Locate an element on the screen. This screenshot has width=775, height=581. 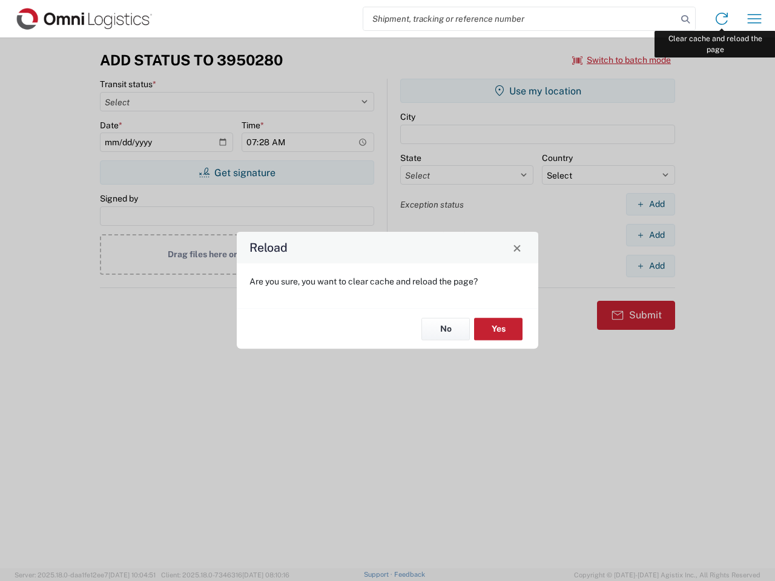
button: No is located at coordinates (445, 329).